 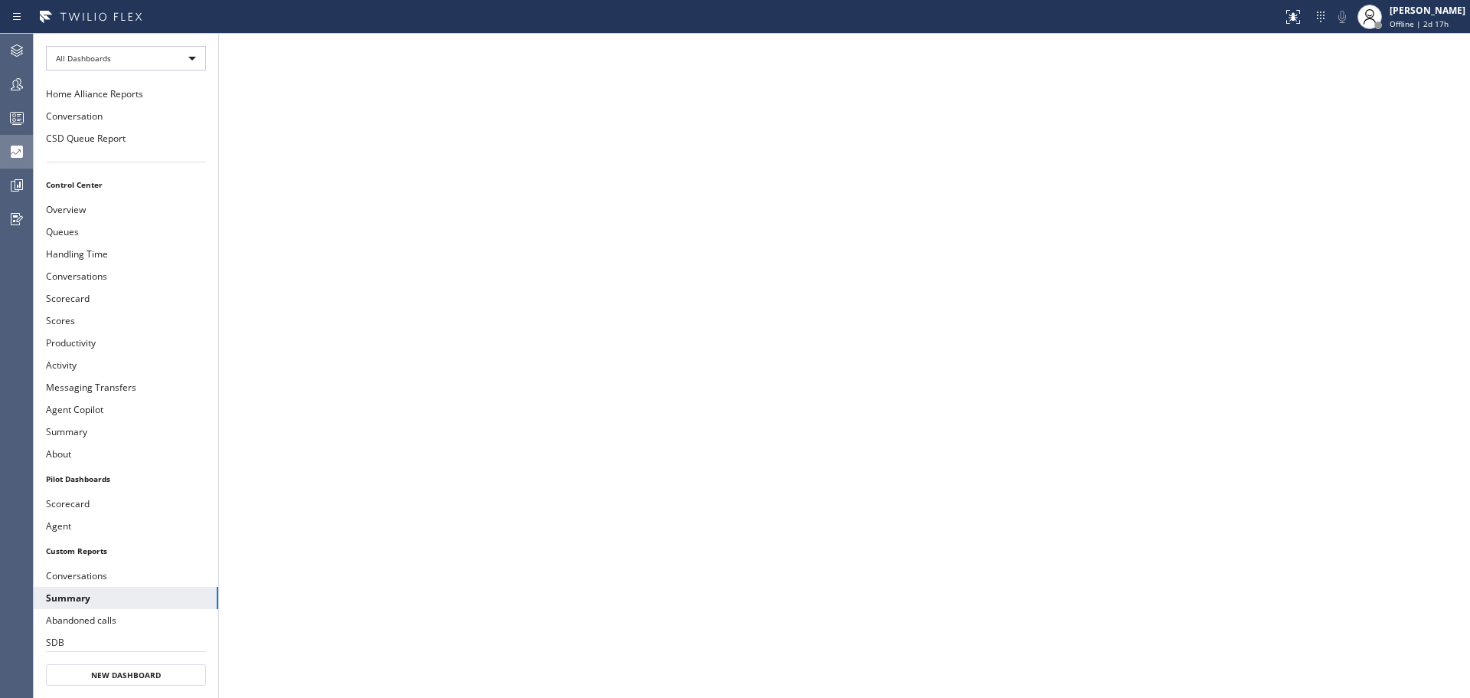 What do you see at coordinates (126, 409) in the screenshot?
I see `button: Agent Copilot` at bounding box center [126, 409].